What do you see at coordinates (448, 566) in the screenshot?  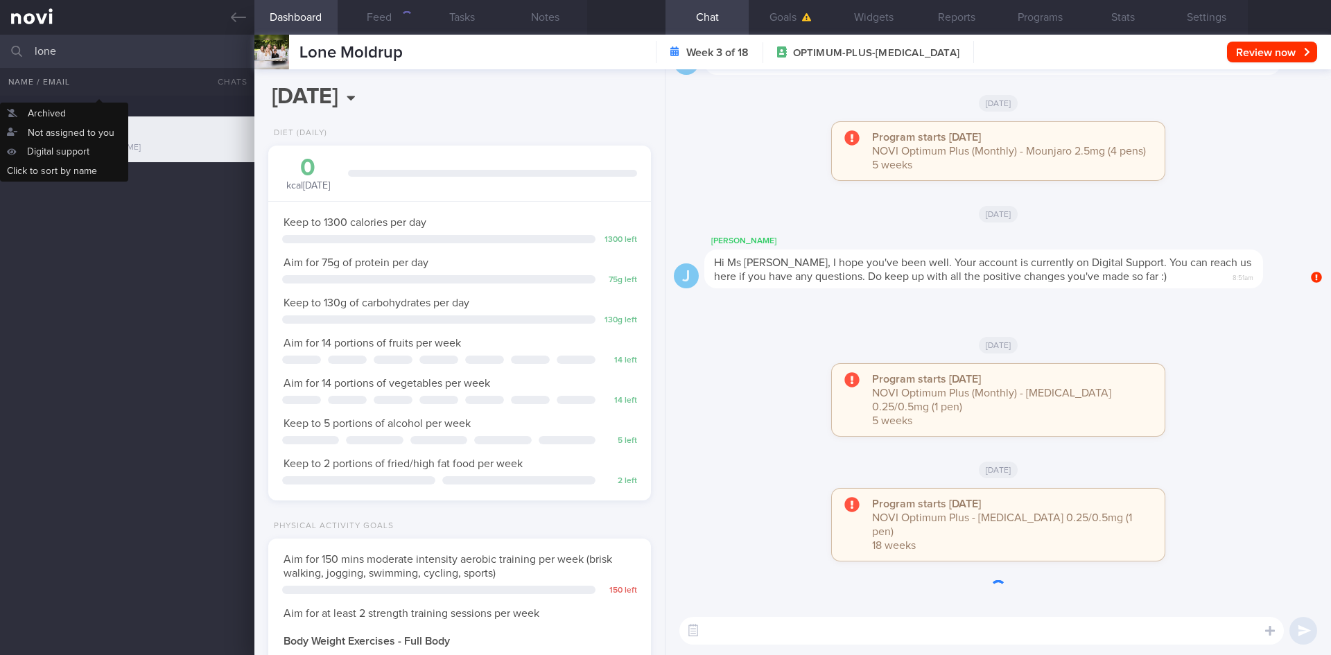 I see `span: Aim for 150 mins moderate intensity aerobic training per week (brisk walking, jogging, swimming, ...` at bounding box center [448, 566].